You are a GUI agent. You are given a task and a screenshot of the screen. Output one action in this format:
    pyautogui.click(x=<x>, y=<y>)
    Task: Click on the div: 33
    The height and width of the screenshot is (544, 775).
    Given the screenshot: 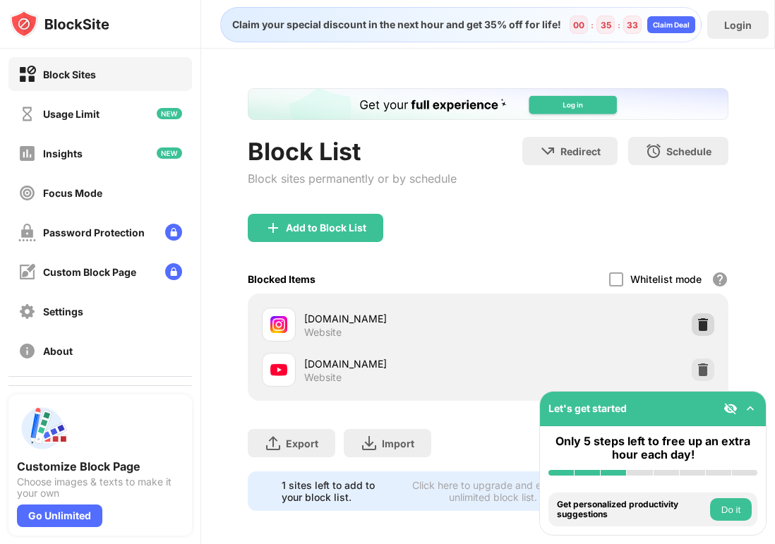 What is the action you would take?
    pyautogui.click(x=633, y=25)
    